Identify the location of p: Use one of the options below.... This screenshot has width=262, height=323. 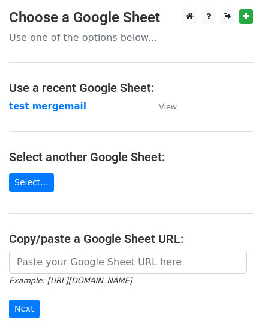
(131, 37).